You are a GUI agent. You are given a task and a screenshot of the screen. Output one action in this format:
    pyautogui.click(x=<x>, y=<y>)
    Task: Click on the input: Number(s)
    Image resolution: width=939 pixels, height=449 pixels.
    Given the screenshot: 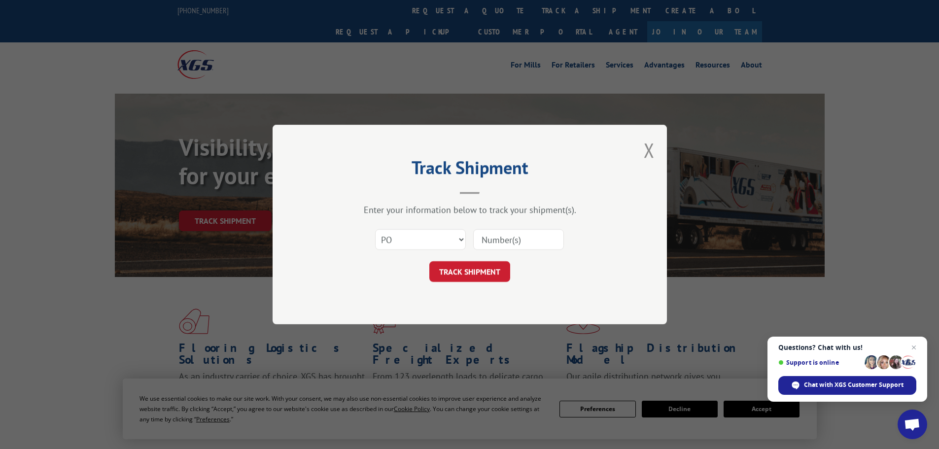 What is the action you would take?
    pyautogui.click(x=518, y=239)
    